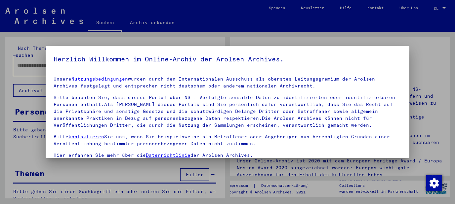  Describe the element at coordinates (99, 79) in the screenshot. I see `a: Nutzungsbedingungen` at that location.